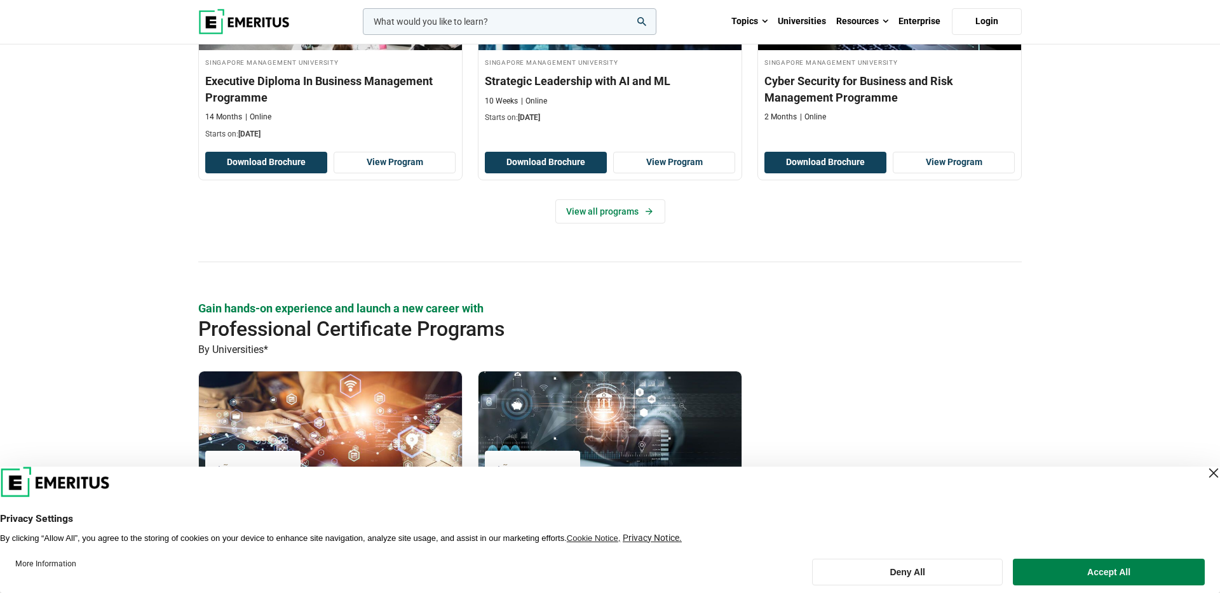  What do you see at coordinates (610, 435) in the screenshot?
I see `img: Professional Certificate in Fintech Programme | Online Finance Course` at bounding box center [610, 435].